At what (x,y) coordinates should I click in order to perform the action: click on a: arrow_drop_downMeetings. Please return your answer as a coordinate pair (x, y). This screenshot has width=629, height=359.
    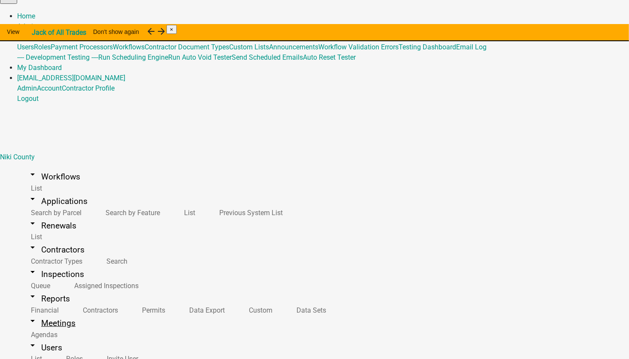
    Looking at the image, I should click on (52, 323).